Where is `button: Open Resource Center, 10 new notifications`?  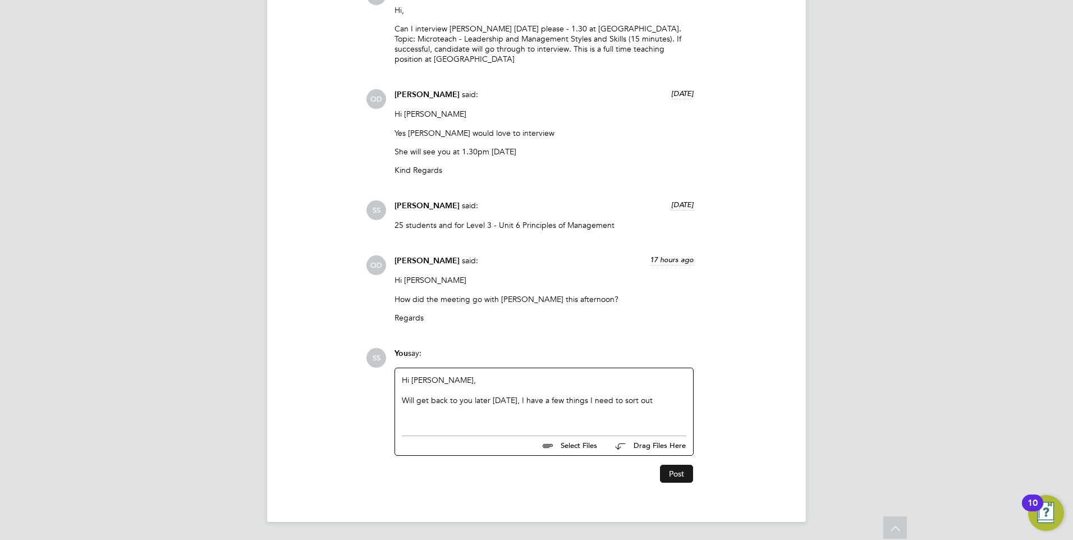
button: Open Resource Center, 10 new notifications is located at coordinates (1046, 513).